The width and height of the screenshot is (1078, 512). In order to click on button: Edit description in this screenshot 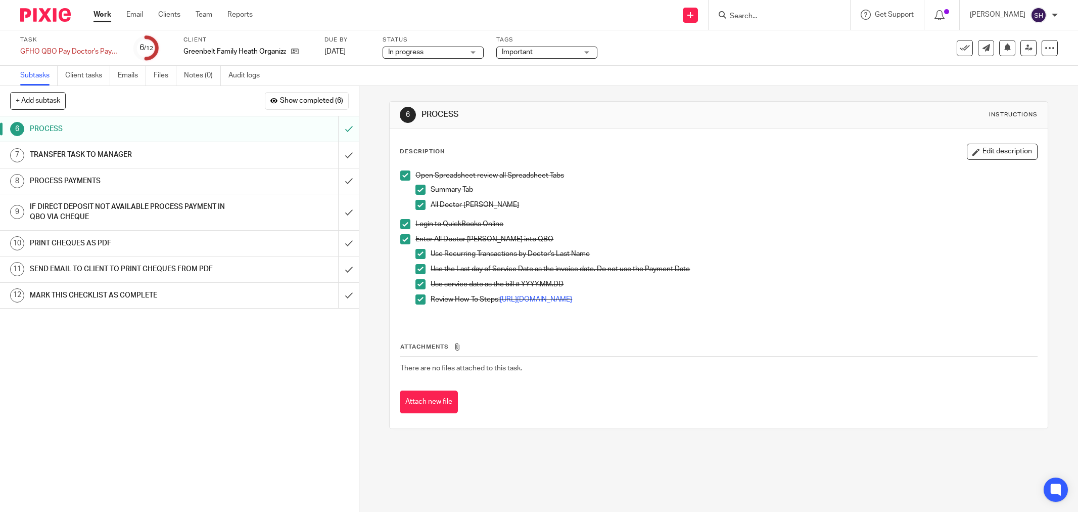, I will do `click(1002, 152)`.